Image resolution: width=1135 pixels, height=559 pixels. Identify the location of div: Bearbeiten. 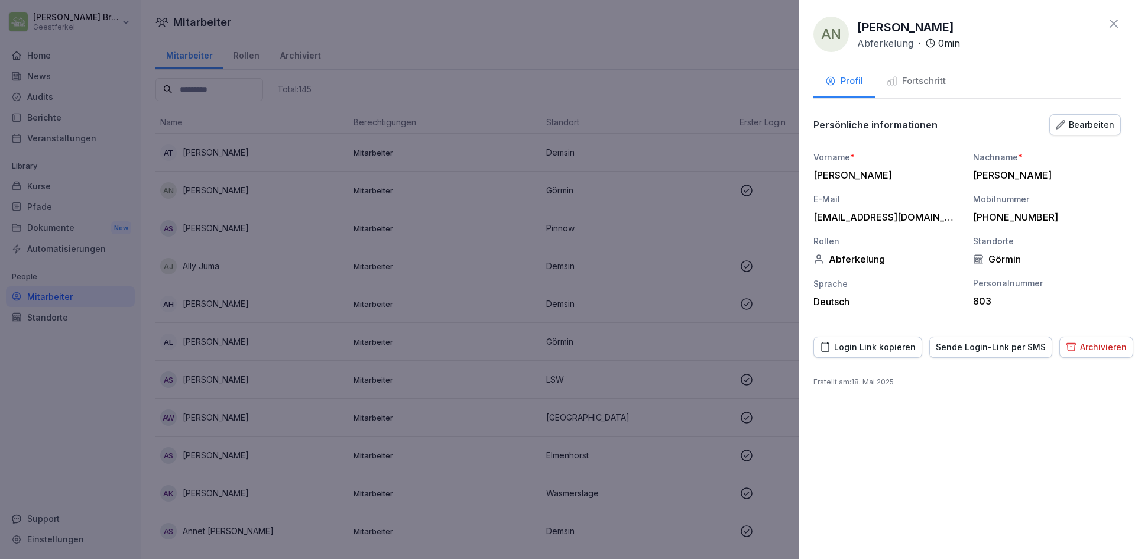
(1085, 125).